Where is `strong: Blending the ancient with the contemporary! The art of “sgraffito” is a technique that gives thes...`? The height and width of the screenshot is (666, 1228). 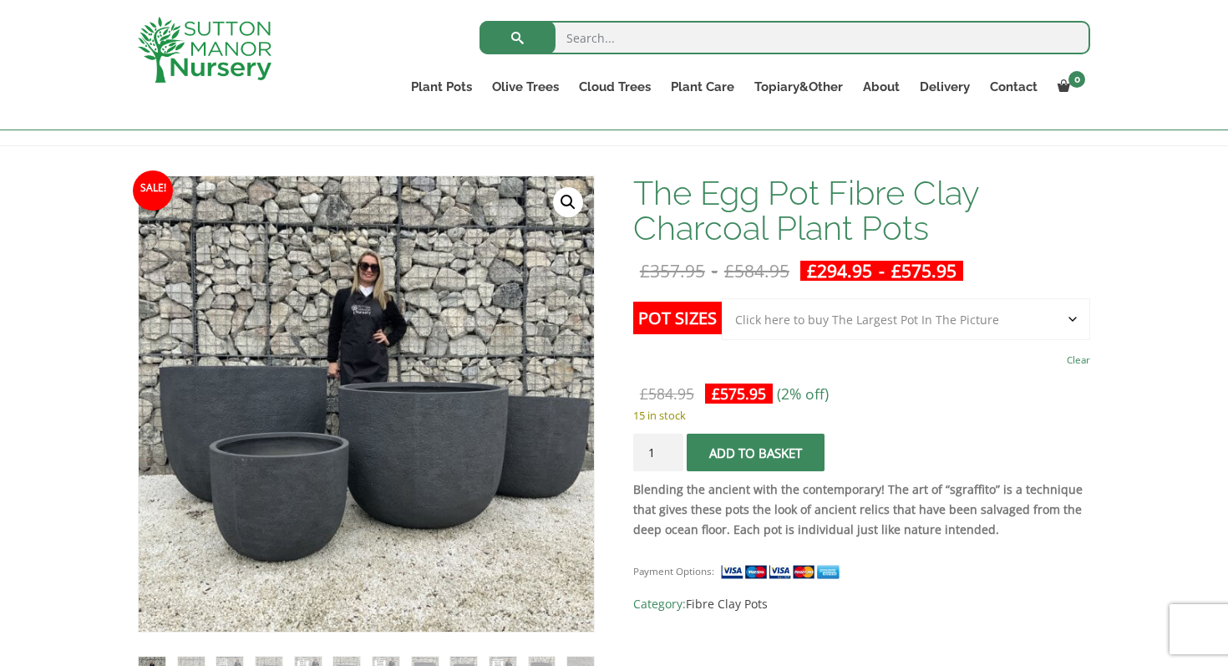
strong: Blending the ancient with the contemporary! The art of “sgraffito” is a technique that gives thes... is located at coordinates (858, 509).